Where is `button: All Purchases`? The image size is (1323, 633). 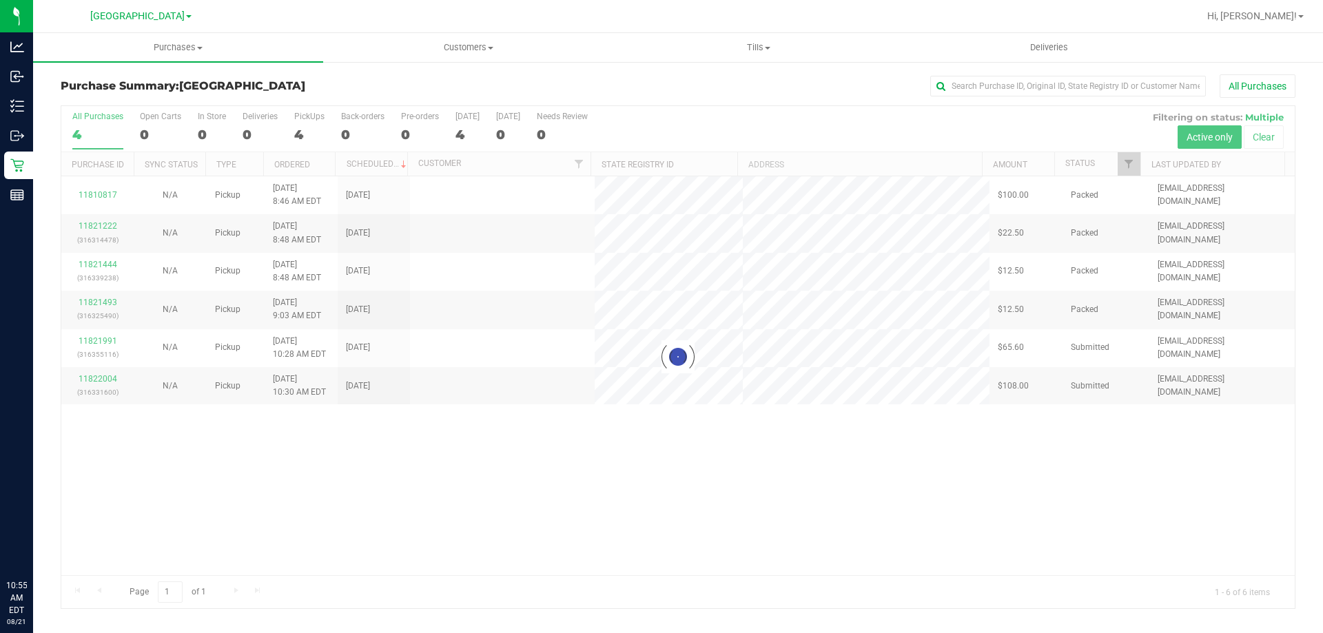 button: All Purchases is located at coordinates (1257, 86).